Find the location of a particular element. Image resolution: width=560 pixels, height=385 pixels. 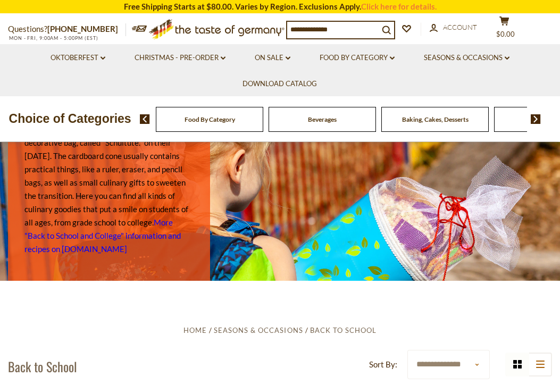

a: Back to School is located at coordinates (343, 330).